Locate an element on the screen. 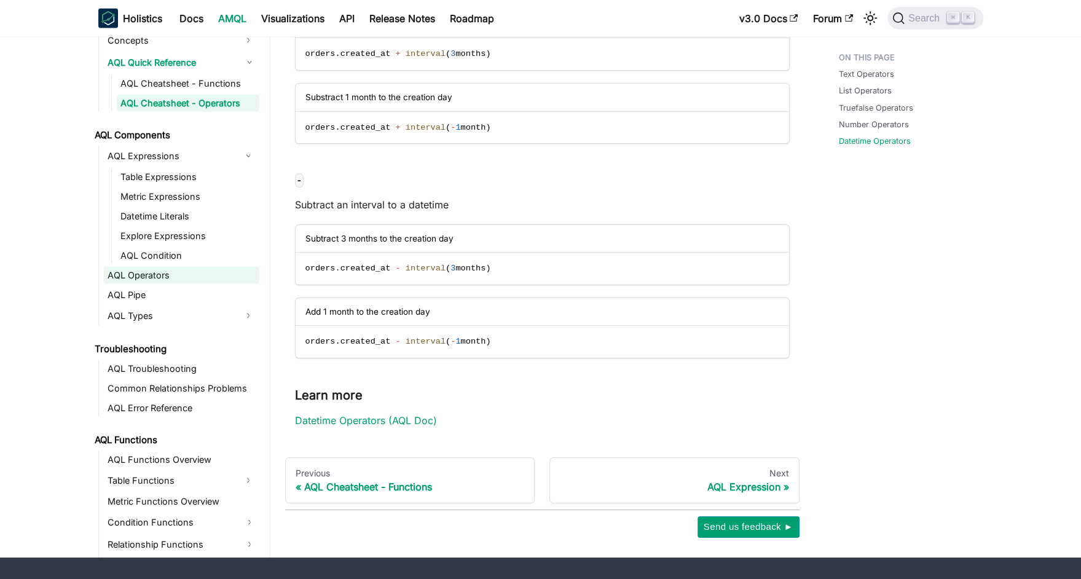 Image resolution: width=1081 pixels, height=579 pixels. div: AQL Cheatsheet - Functions is located at coordinates (410, 487).